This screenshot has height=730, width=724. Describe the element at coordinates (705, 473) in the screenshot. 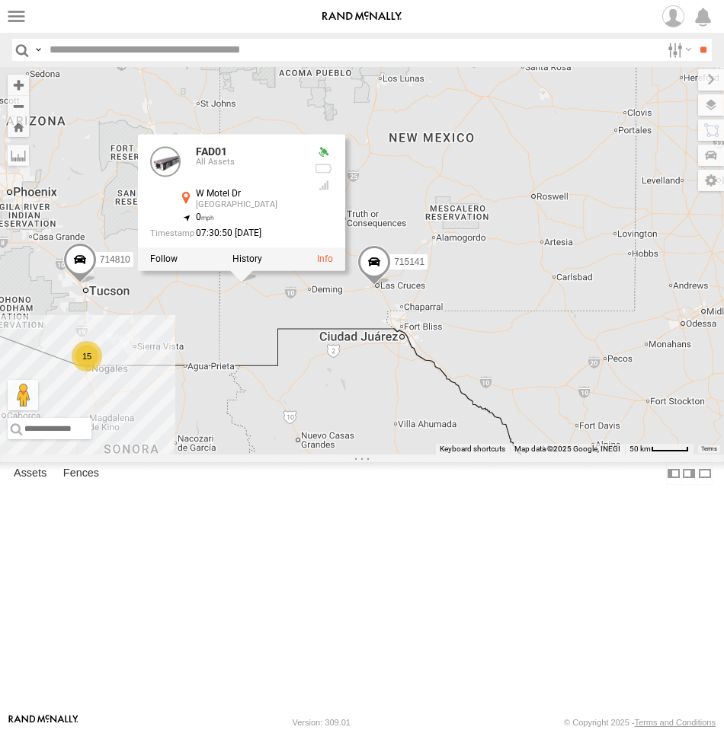

I see `label: Hide Summary Table` at that location.